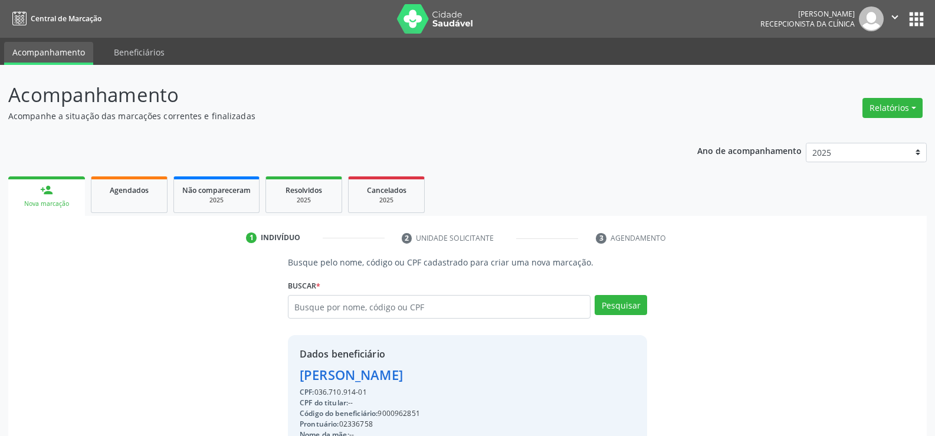 This screenshot has height=436, width=935. What do you see at coordinates (280, 238) in the screenshot?
I see `div: Indivíduo` at bounding box center [280, 238].